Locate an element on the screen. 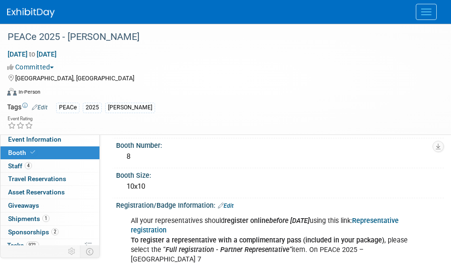 This screenshot has height=270, width=451. div: 10x10 is located at coordinates (280, 186).